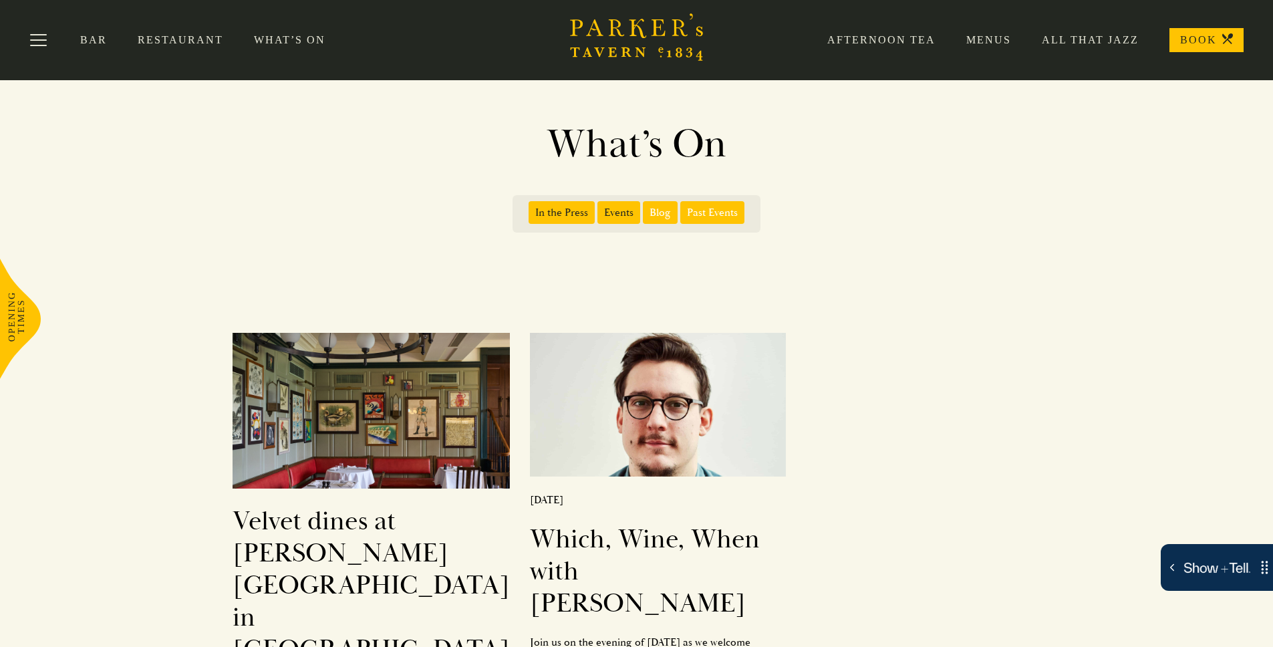 Image resolution: width=1273 pixels, height=647 pixels. I want to click on span: Events, so click(619, 213).